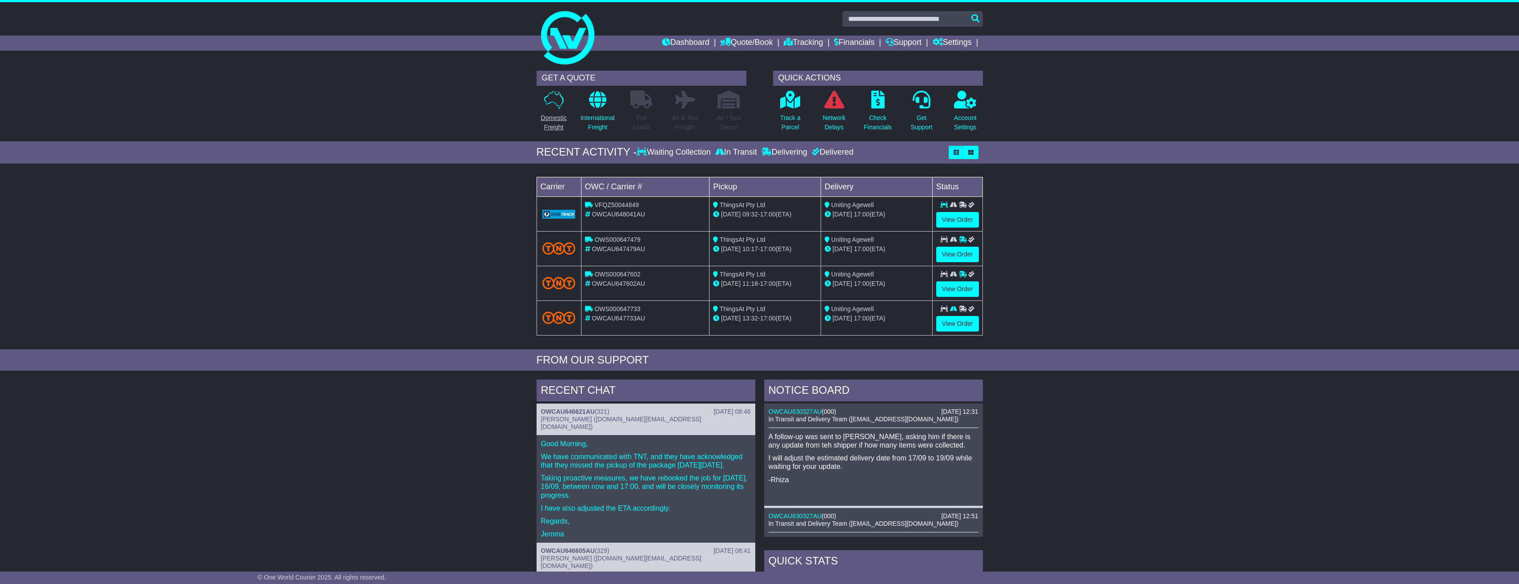  Describe the element at coordinates (686, 43) in the screenshot. I see `a: Dashboard` at that location.